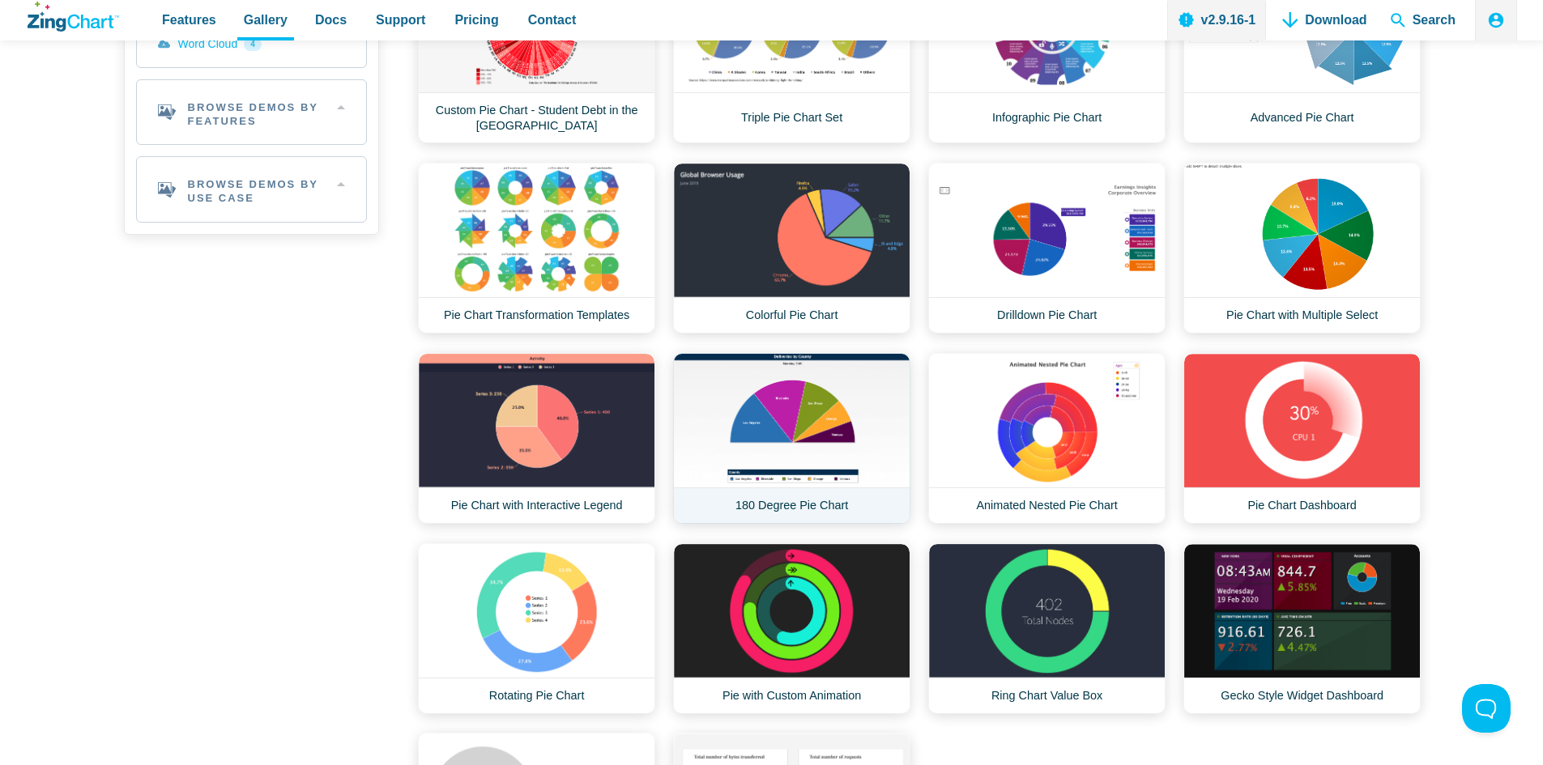 The image size is (1543, 765). Describe the element at coordinates (330, 19) in the screenshot. I see `span: Docs` at that location.